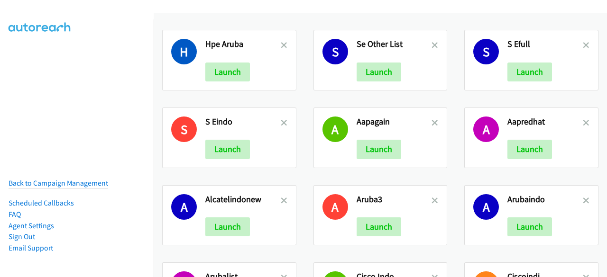 This screenshot has width=607, height=277. Describe the element at coordinates (394, 122) in the screenshot. I see `h2: Aapagain` at that location.